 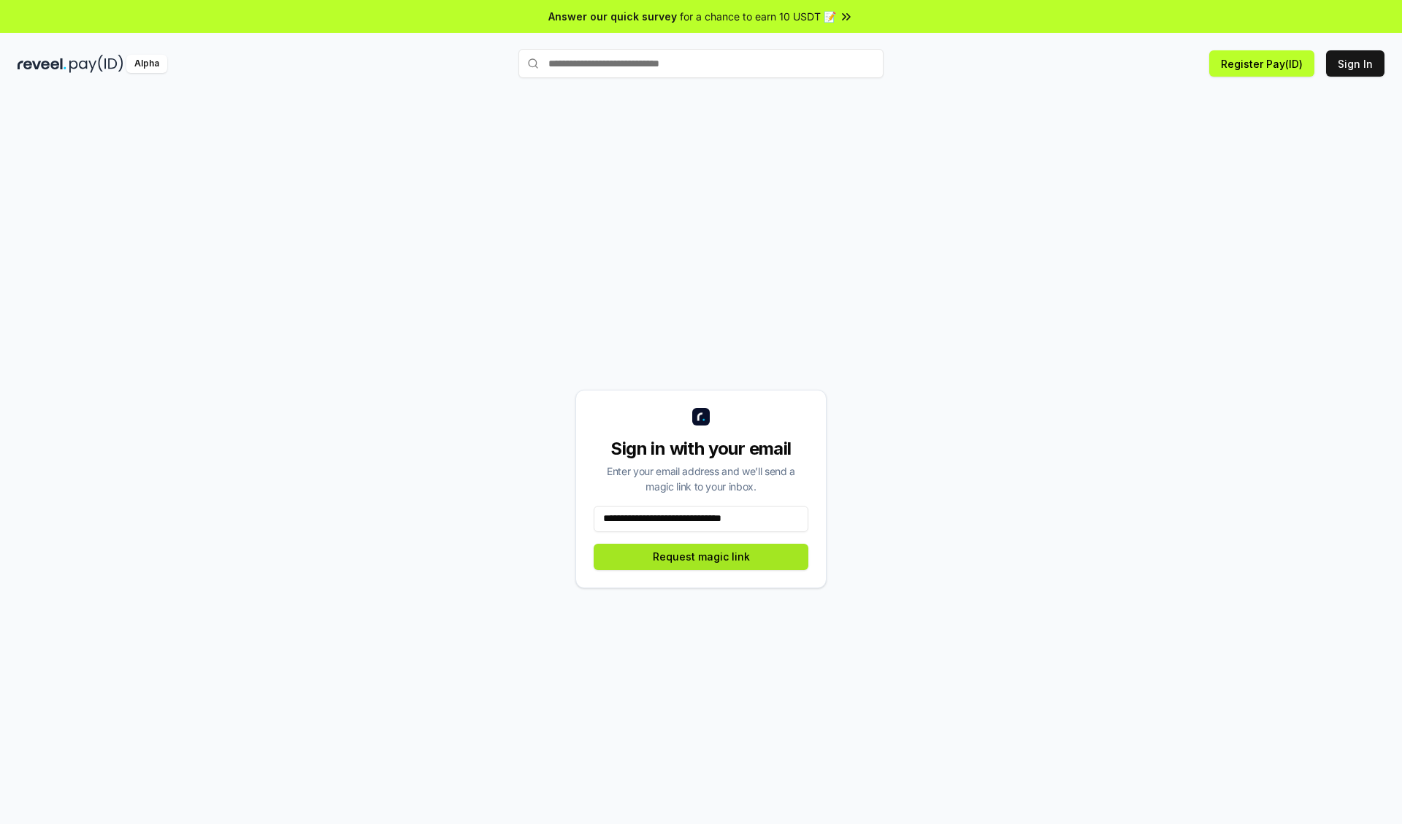 I want to click on img: logo_small, so click(x=701, y=417).